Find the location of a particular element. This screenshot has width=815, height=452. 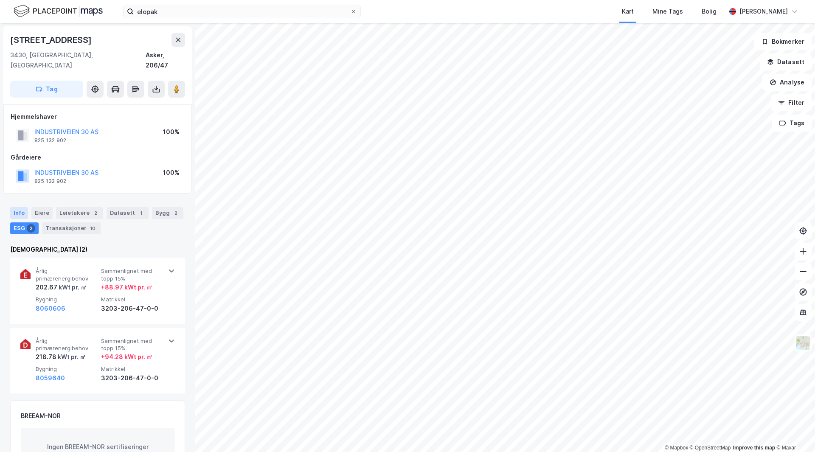

div: Transaksjoner is located at coordinates (71, 228).